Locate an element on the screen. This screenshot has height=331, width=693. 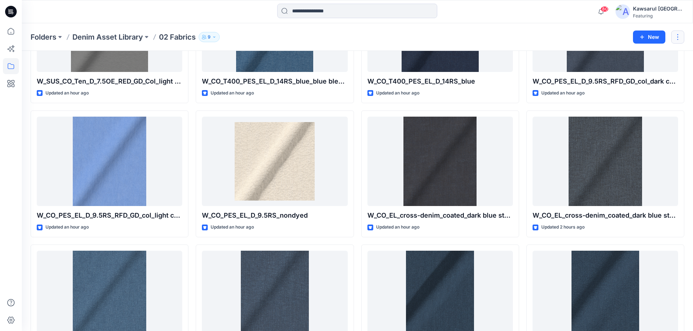
div: Featuring is located at coordinates (658, 16).